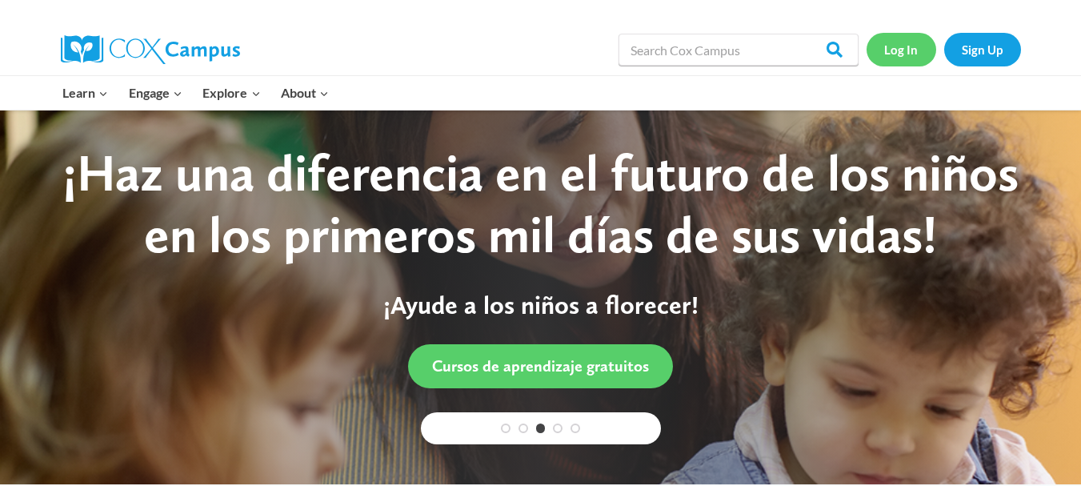 The image size is (1081, 486). Describe the element at coordinates (86, 93) in the screenshot. I see `button: Child menu of Learn` at that location.